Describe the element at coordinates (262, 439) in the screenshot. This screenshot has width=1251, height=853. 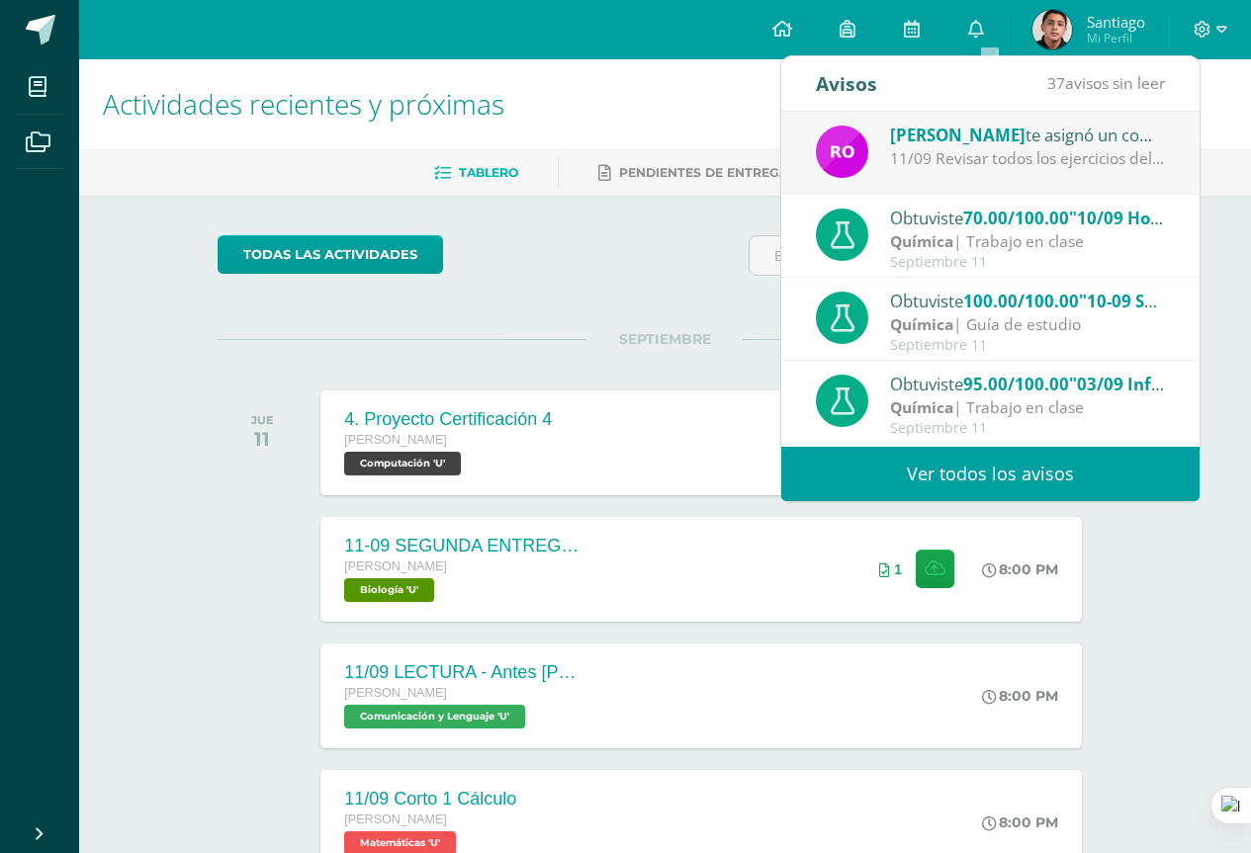
I see `div: 11` at that location.